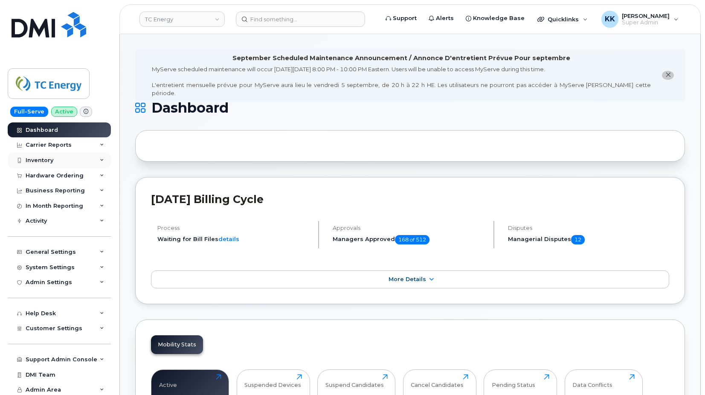 The width and height of the screenshot is (705, 395). What do you see at coordinates (234, 239) in the screenshot?
I see `li: Waiting for Bill Files` at bounding box center [234, 239].